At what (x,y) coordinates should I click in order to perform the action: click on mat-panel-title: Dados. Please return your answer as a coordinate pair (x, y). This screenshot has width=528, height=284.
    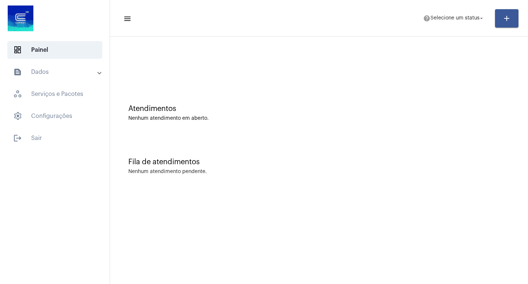
    Looking at the image, I should click on (55, 72).